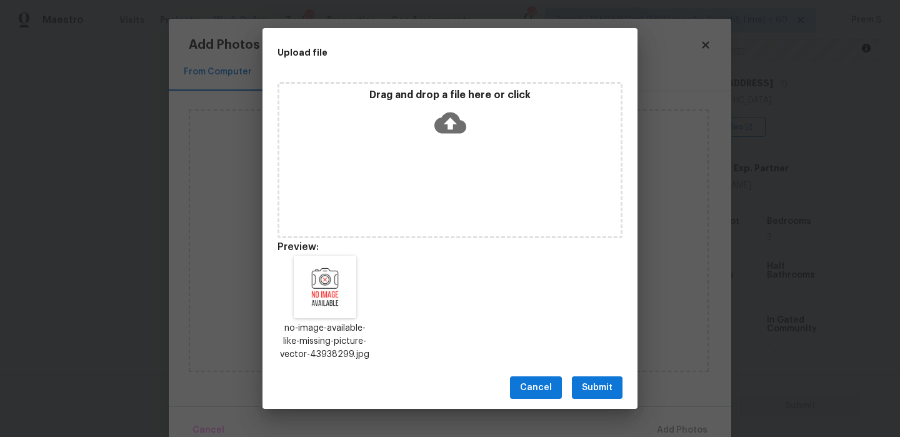 This screenshot has height=437, width=900. I want to click on button: Submit, so click(597, 388).